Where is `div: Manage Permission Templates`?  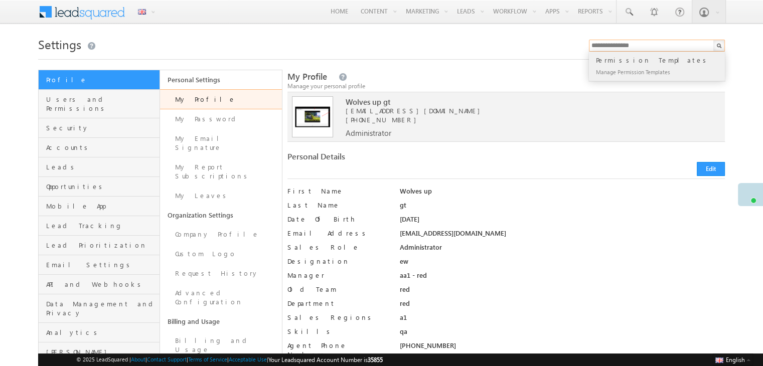 div: Manage Permission Templates is located at coordinates (661, 72).